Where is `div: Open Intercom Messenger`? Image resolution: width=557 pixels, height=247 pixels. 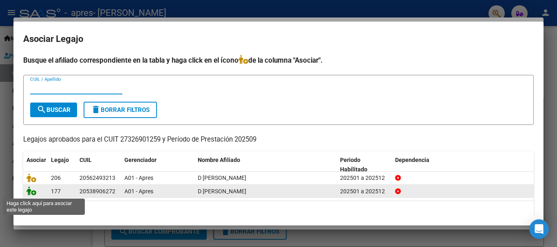
div: Open Intercom Messenger is located at coordinates (539, 229).